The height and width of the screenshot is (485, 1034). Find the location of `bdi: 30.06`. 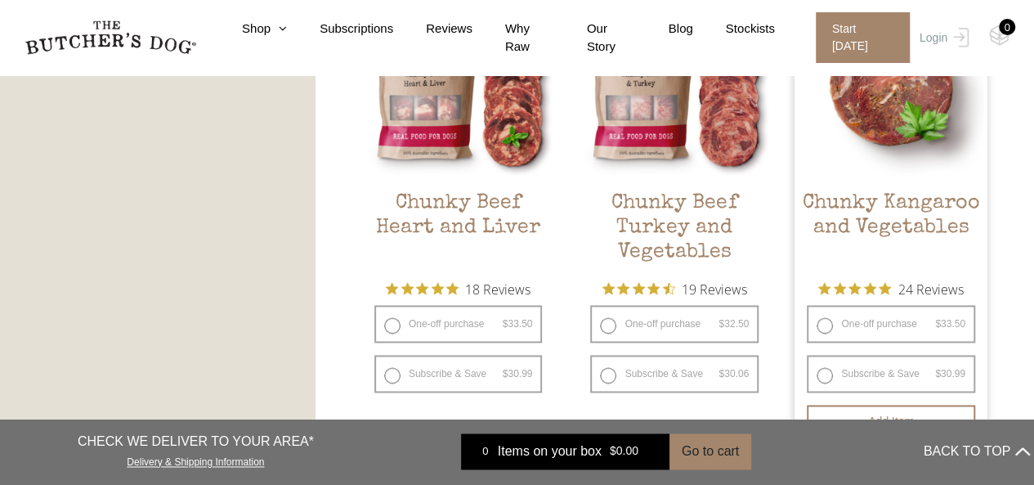

bdi: 30.06 is located at coordinates (733, 374).